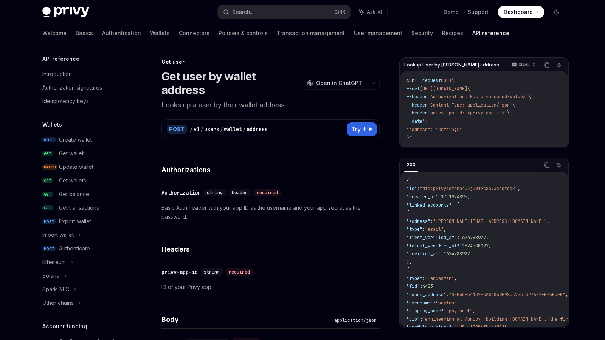 The height and width of the screenshot is (340, 605). I want to click on a: Dashboard, so click(521, 12).